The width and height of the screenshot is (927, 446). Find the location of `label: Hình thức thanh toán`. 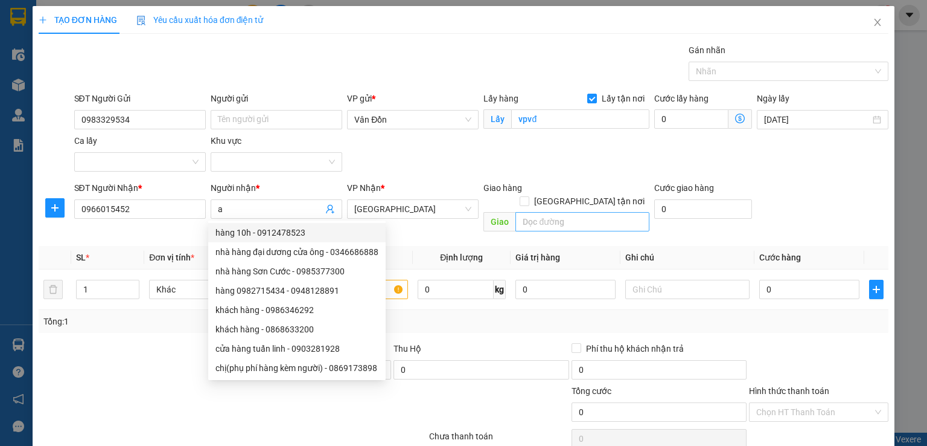

label: Hình thức thanh toán is located at coordinates (789, 391).